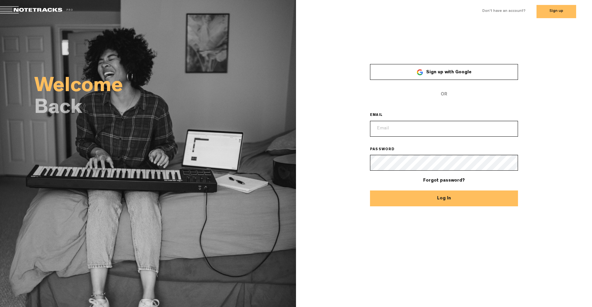 This screenshot has width=592, height=307. What do you see at coordinates (444, 129) in the screenshot?
I see `input: Email` at bounding box center [444, 129].